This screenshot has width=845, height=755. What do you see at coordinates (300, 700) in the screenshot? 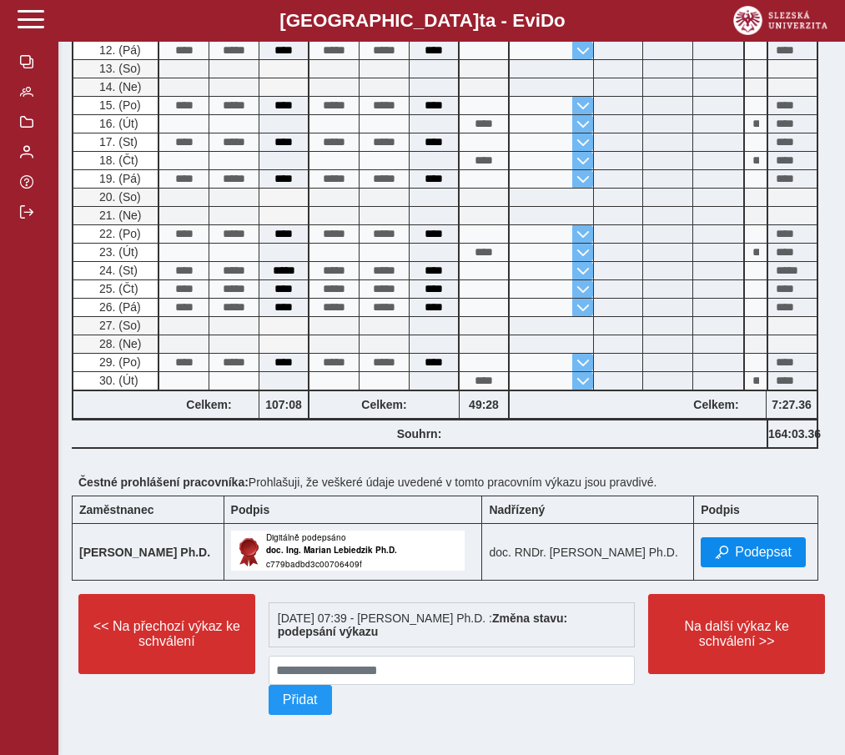
I see `span: Přidat` at bounding box center [300, 700].